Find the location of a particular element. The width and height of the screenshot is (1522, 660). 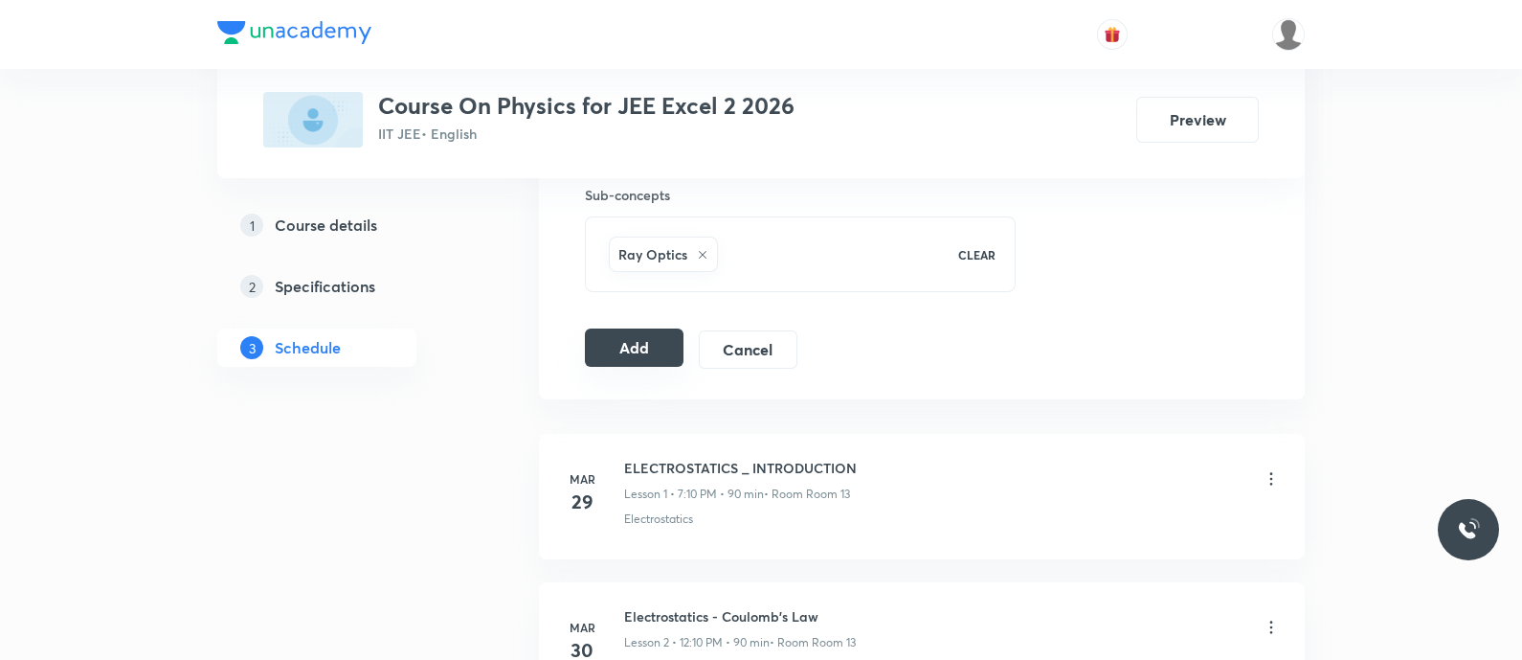

p: Lesson 2 • 12:10 PM • 90 min is located at coordinates (697, 642).